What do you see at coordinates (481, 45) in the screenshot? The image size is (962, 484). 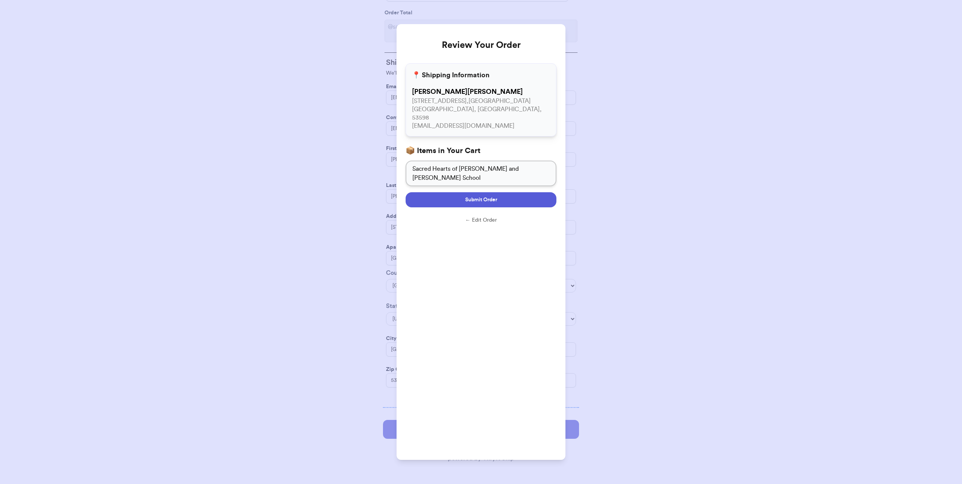 I see `h2: Review Your Order` at bounding box center [481, 45].